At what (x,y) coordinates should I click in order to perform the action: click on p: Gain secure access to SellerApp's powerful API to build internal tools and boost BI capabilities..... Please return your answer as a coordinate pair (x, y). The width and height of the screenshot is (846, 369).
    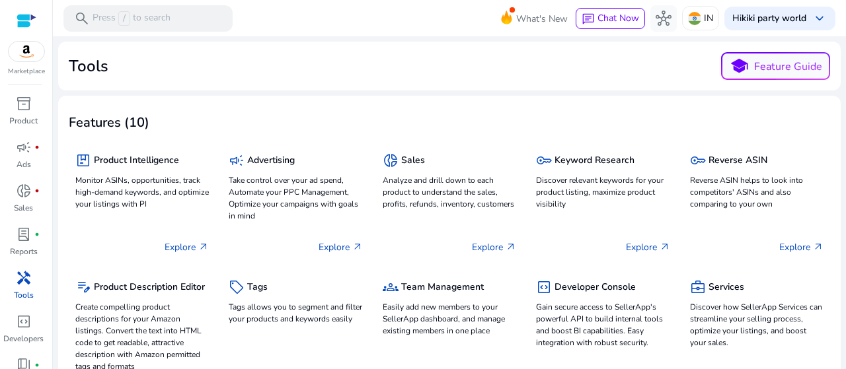
    Looking at the image, I should click on (603, 325).